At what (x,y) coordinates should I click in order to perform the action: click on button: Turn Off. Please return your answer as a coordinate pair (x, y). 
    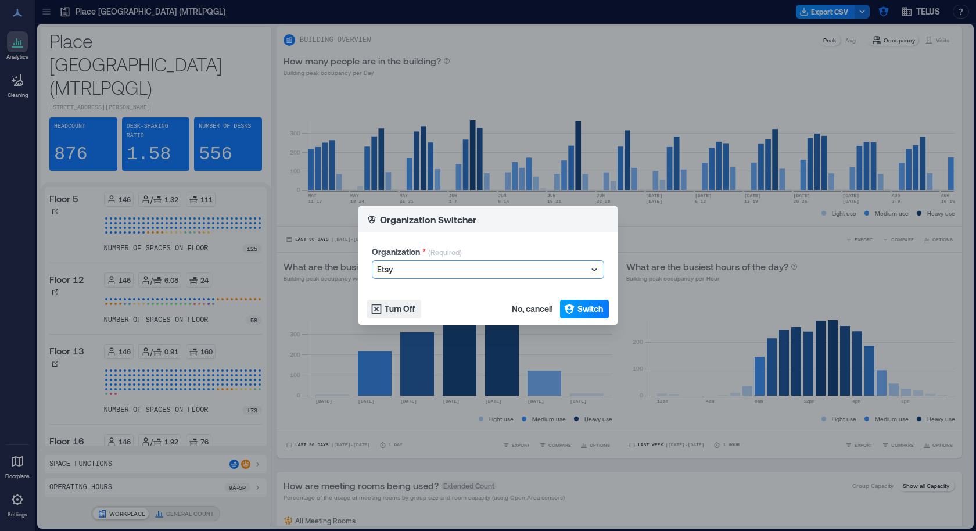
    Looking at the image, I should click on (394, 309).